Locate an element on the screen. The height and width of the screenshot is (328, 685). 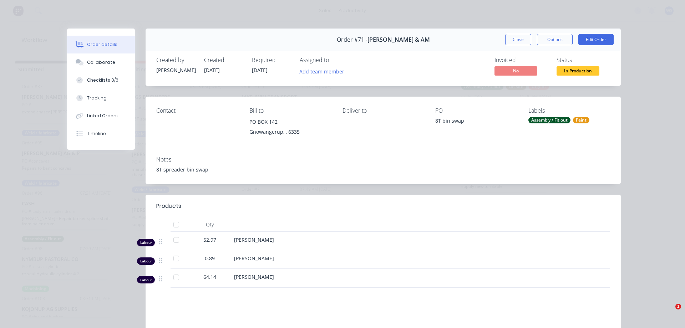
span: In Production is located at coordinates (578, 71).